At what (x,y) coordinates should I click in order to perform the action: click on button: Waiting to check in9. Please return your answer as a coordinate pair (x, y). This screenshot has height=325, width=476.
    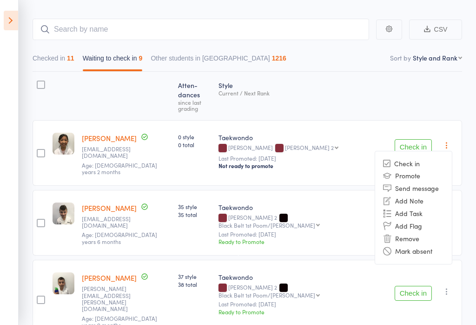
    Looking at the image, I should click on (113, 60).